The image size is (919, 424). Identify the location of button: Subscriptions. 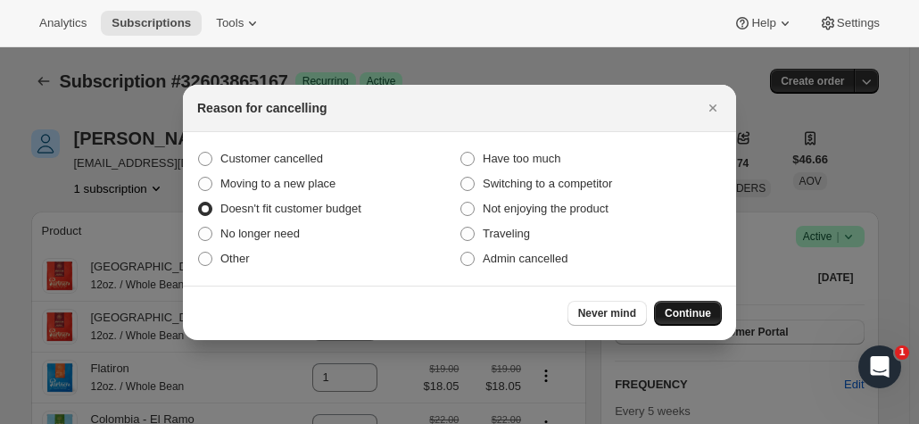
(151, 23).